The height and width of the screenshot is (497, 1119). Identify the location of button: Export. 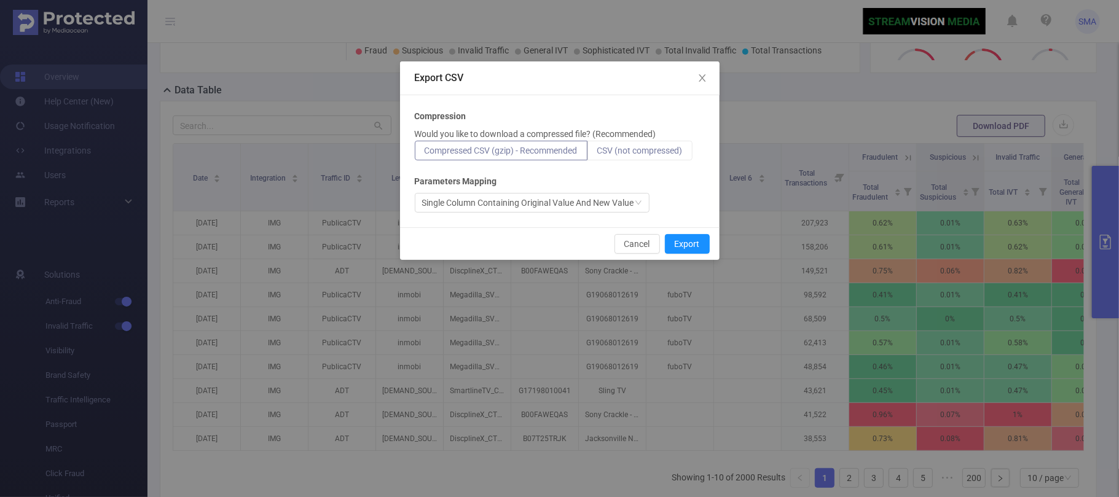
(687, 244).